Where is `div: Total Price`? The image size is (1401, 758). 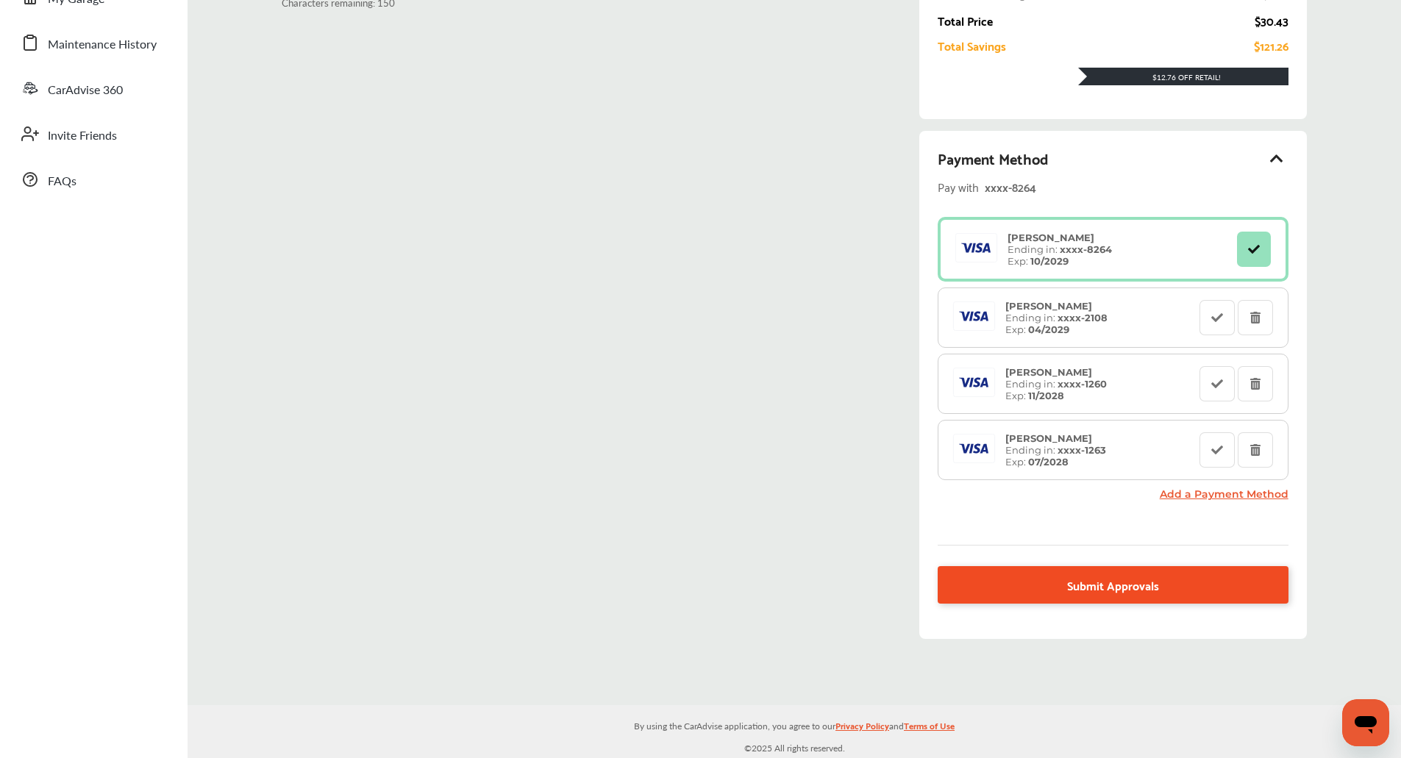
div: Total Price is located at coordinates (965, 21).